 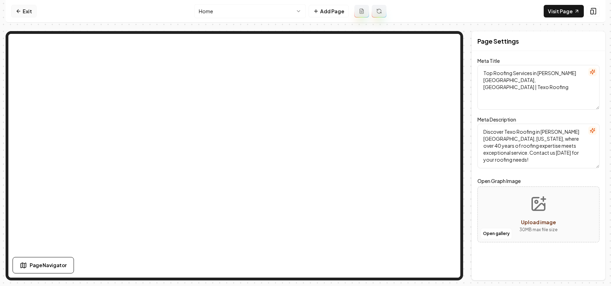 I want to click on button: Page Navigator, so click(x=43, y=265).